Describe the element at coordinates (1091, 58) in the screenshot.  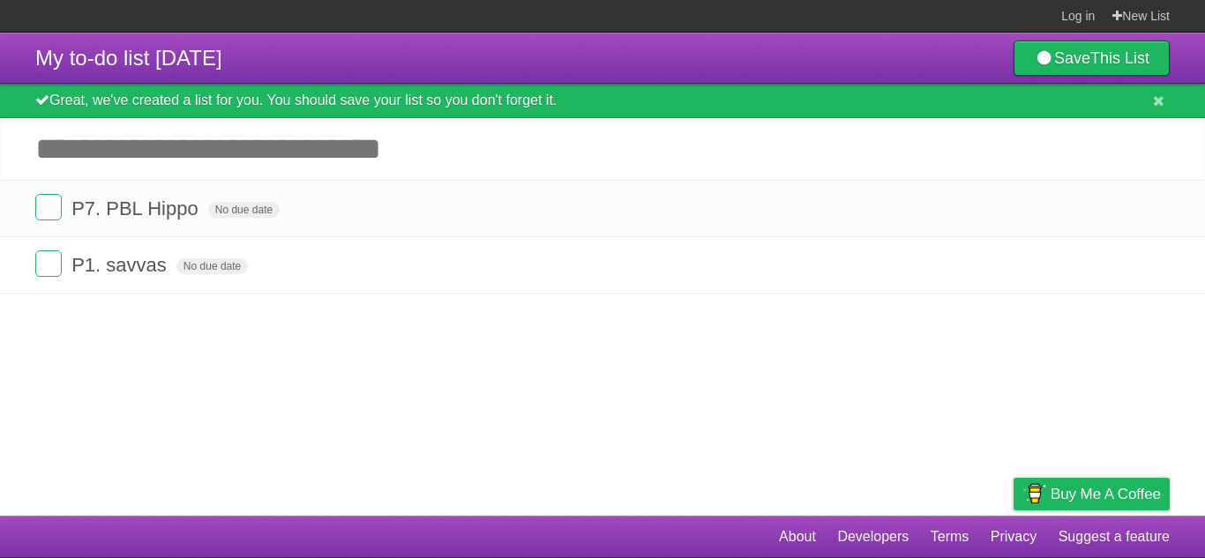
I see `a: SaveThis List` at that location.